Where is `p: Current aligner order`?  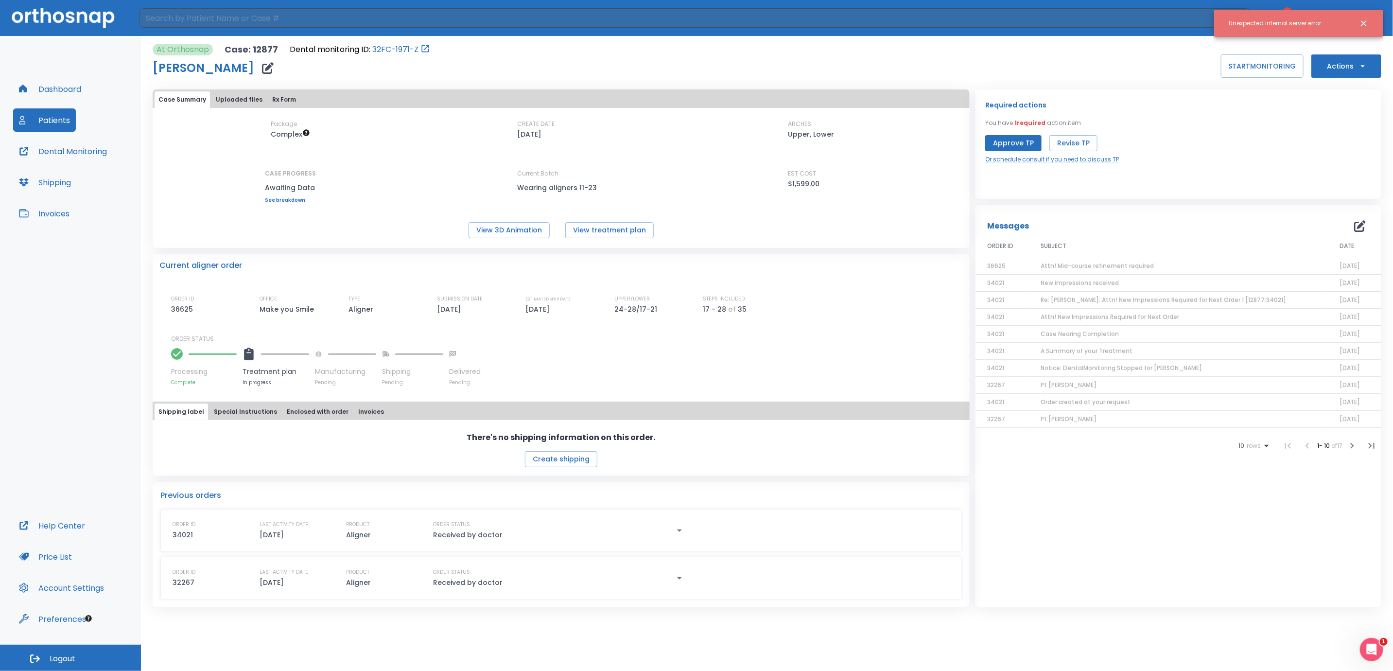 p: Current aligner order is located at coordinates (201, 265).